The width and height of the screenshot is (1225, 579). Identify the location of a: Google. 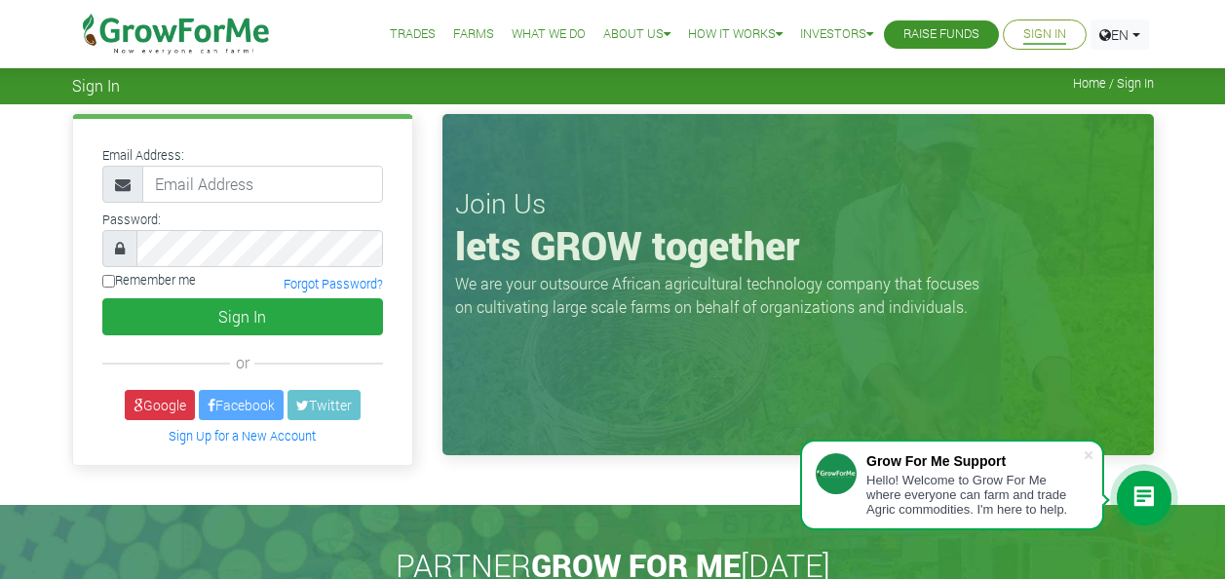
(160, 404).